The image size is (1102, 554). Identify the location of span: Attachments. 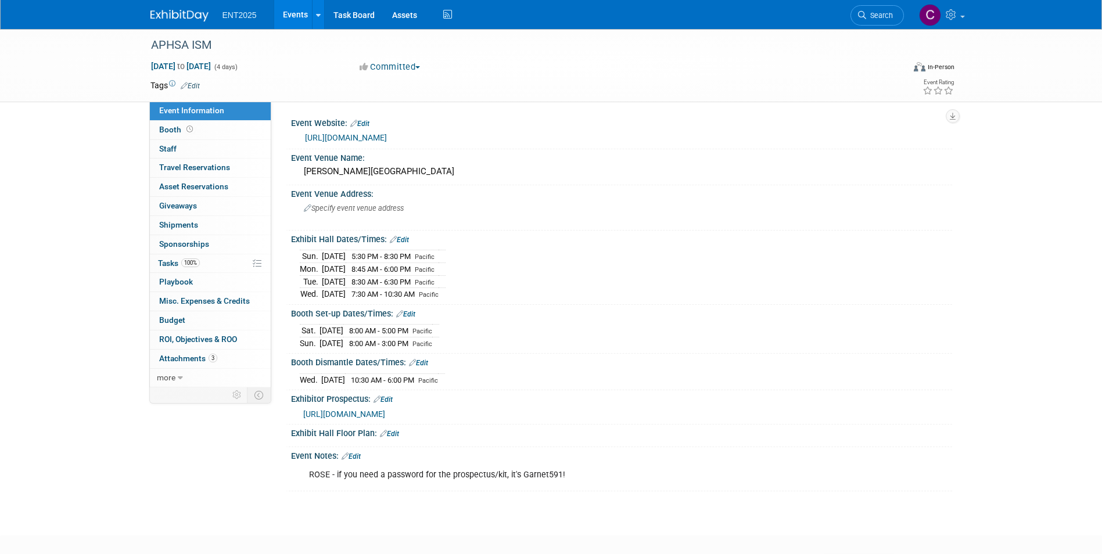
(188, 359).